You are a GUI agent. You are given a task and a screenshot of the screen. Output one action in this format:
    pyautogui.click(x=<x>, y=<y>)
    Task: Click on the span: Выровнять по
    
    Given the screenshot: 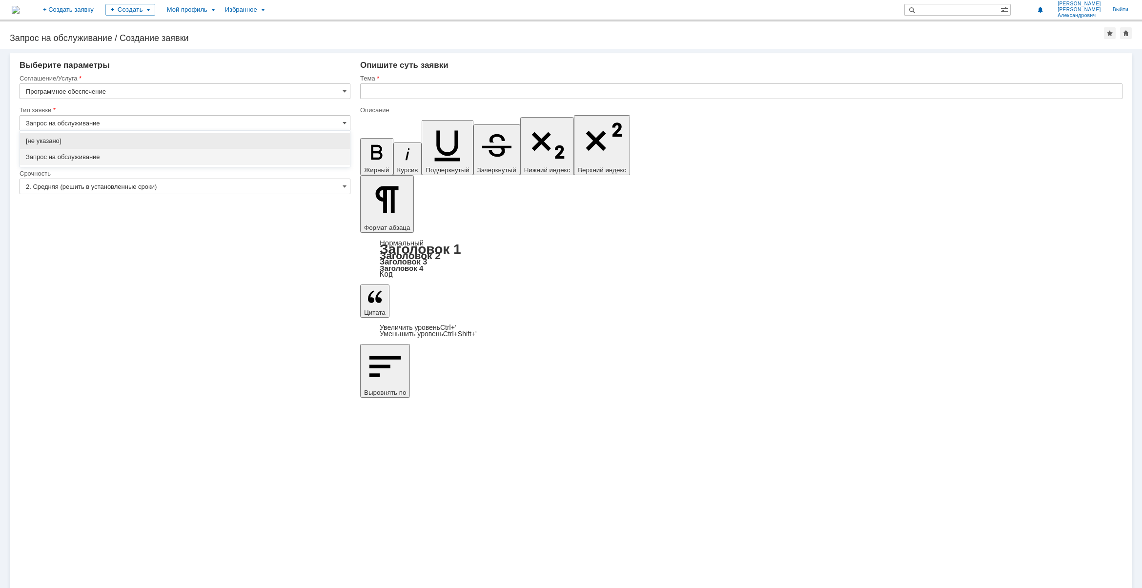 What is the action you would take?
    pyautogui.click(x=385, y=392)
    